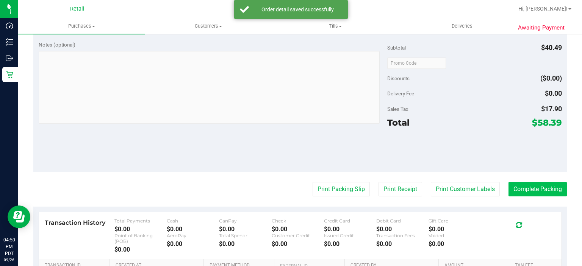  I want to click on span: Customers, so click(208, 26).